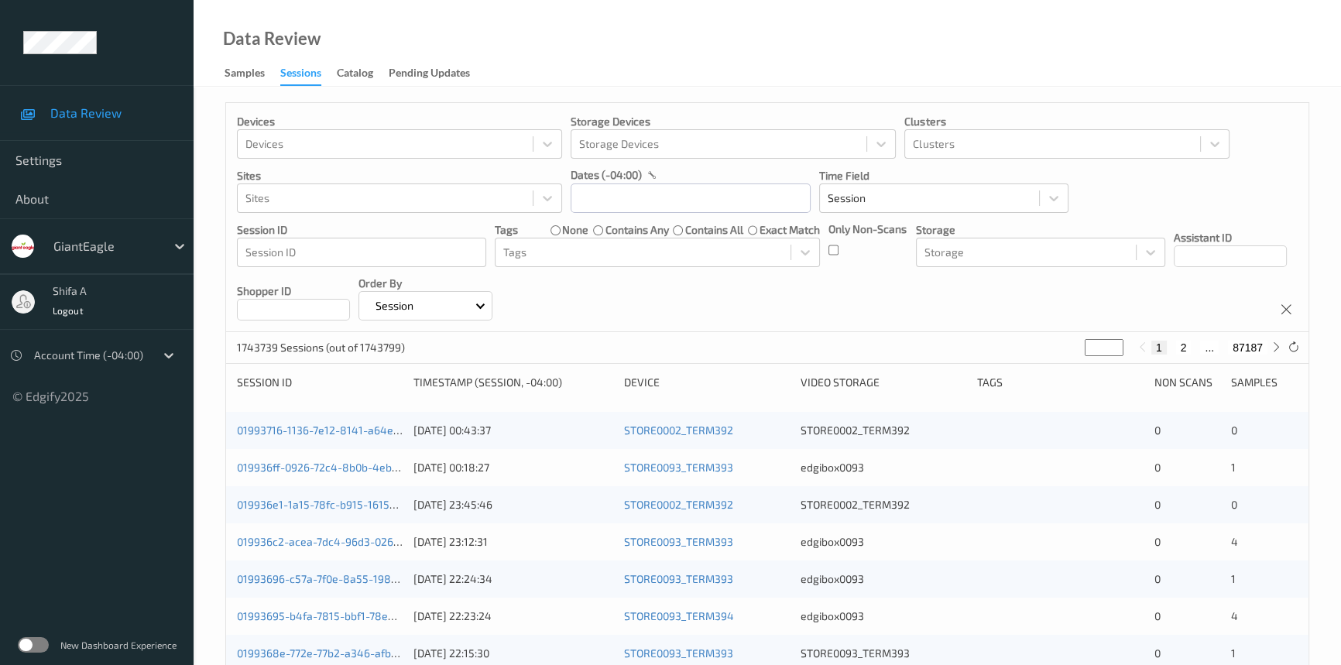 The height and width of the screenshot is (665, 1341). Describe the element at coordinates (321, 348) in the screenshot. I see `p: 1743739 Sessions (out of 1743799)` at that location.